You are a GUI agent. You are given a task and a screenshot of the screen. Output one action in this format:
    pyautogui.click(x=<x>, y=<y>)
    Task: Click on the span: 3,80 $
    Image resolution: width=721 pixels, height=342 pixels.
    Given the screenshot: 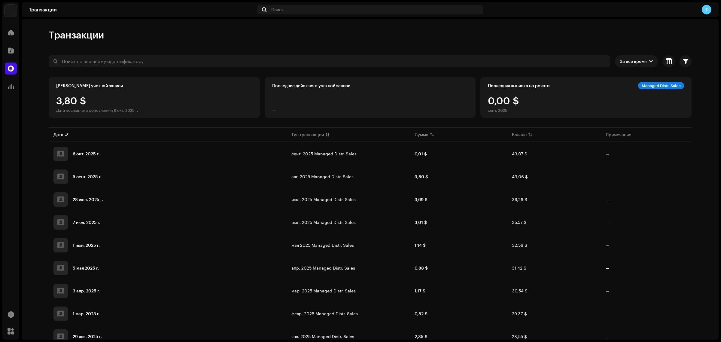 What is the action you would take?
    pyautogui.click(x=421, y=176)
    